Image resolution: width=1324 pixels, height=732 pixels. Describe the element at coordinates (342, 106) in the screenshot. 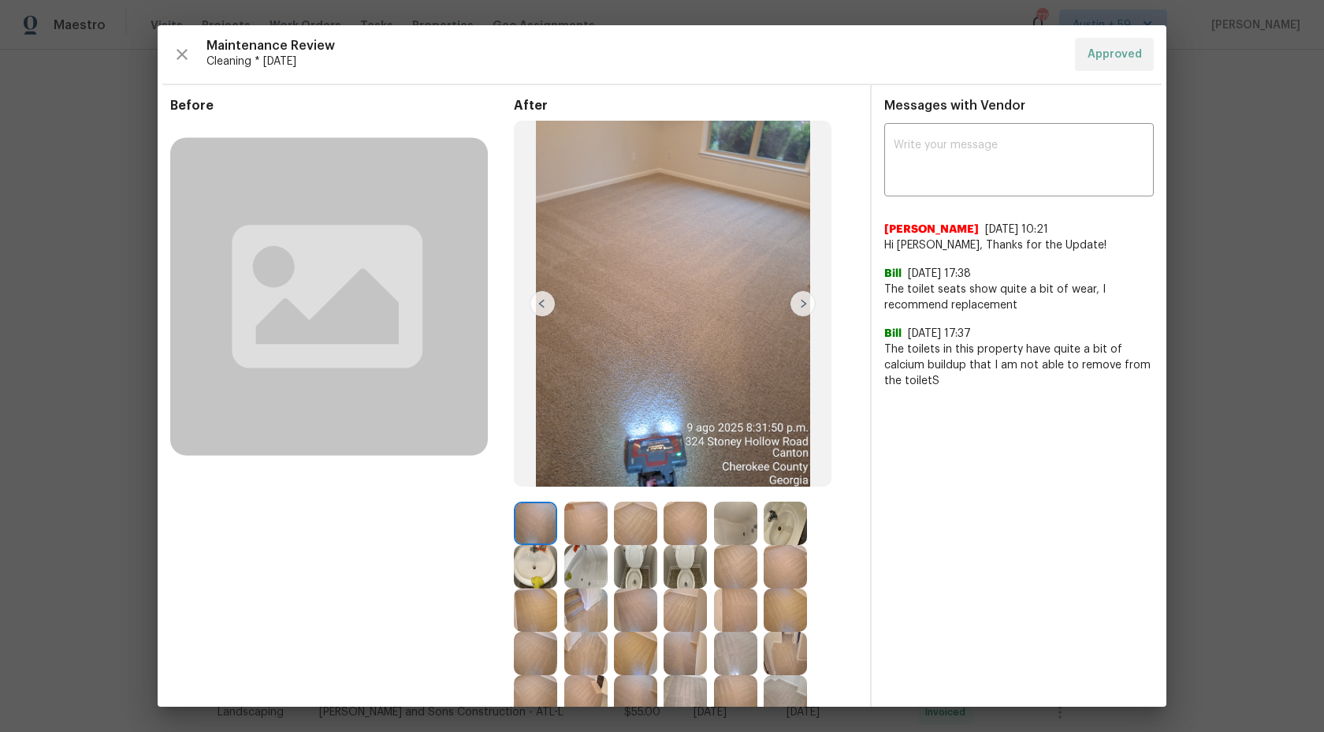

I see `span: Before` at that location.